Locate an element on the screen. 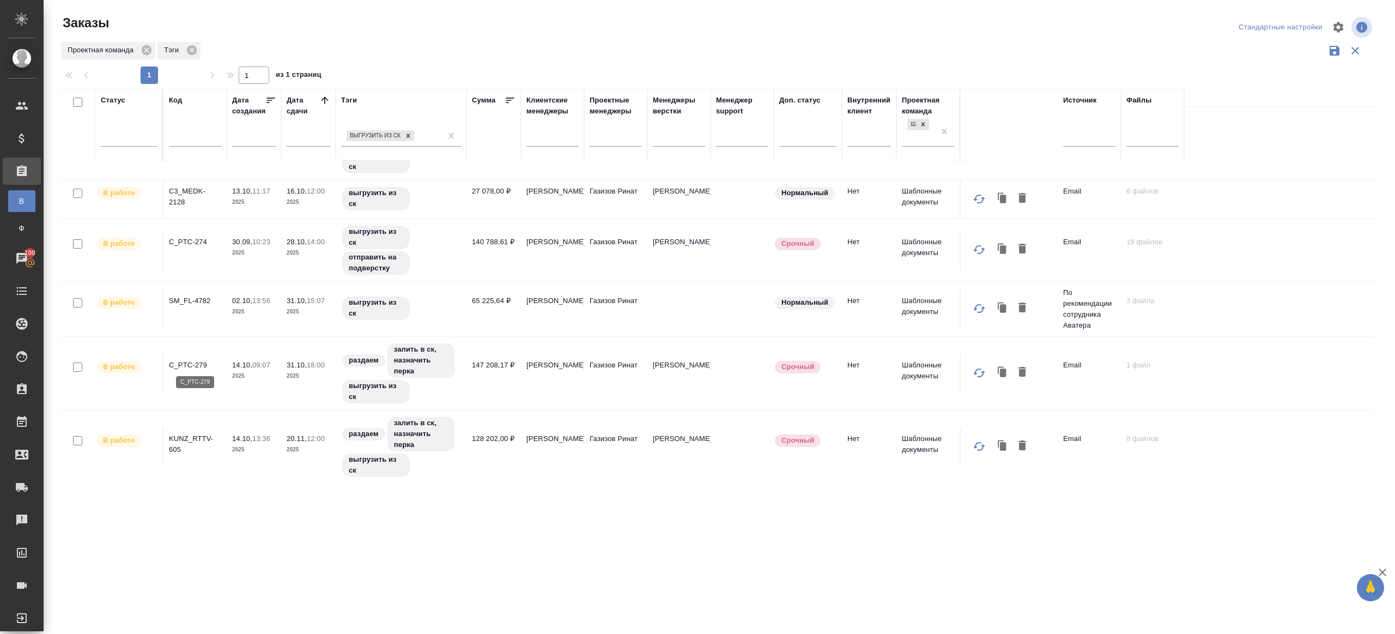 This screenshot has width=1395, height=634. p: 15:07 is located at coordinates (316, 300).